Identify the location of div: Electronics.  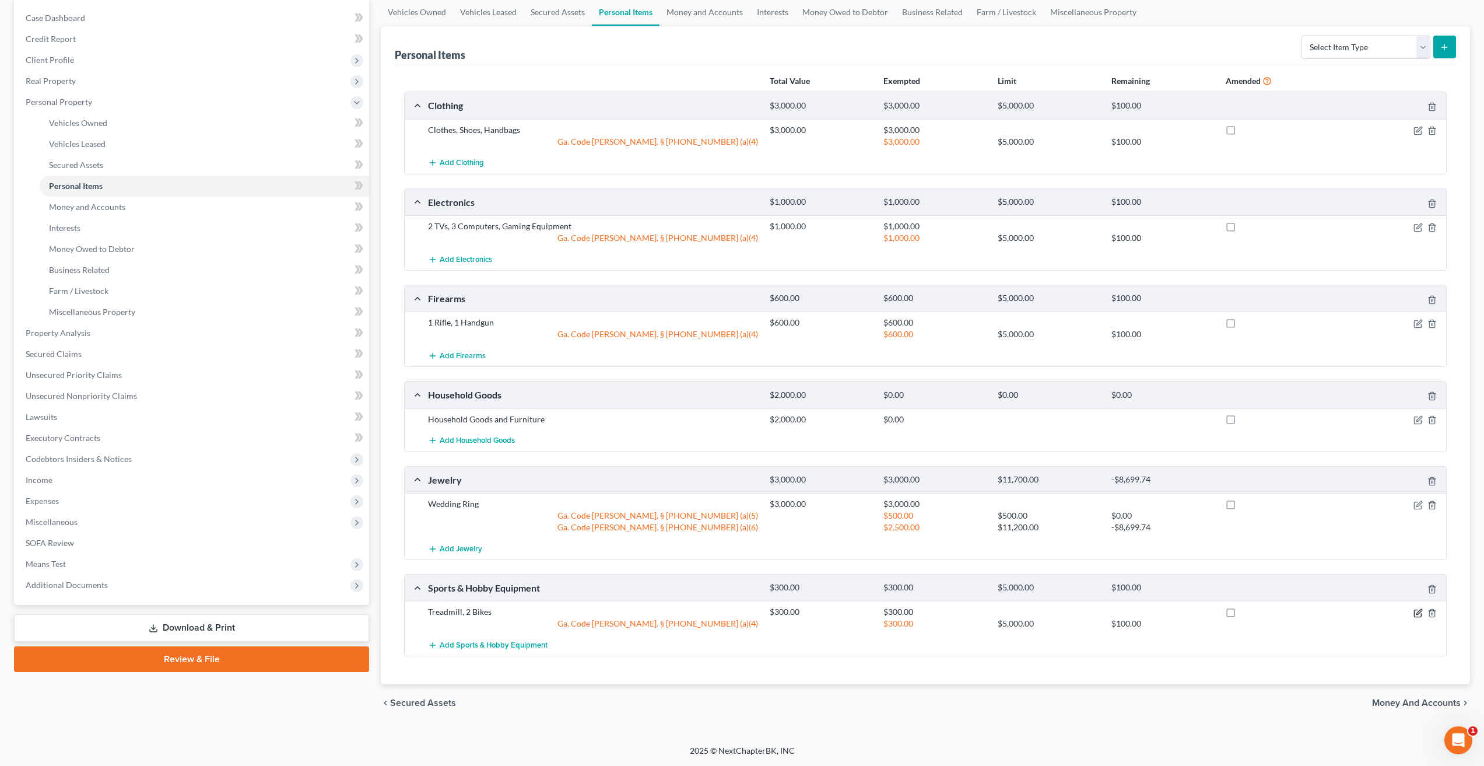
(593, 202).